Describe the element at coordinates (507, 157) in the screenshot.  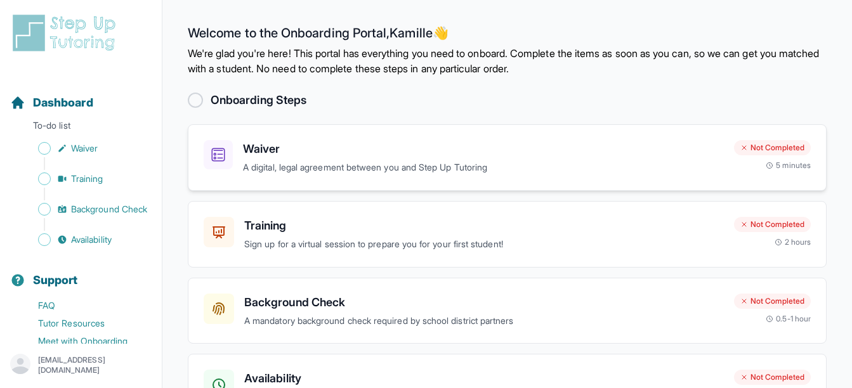
I see `a: WaiverA digital, legal agreement between you and Step Up TutoringNot Completed5 minutes` at that location.